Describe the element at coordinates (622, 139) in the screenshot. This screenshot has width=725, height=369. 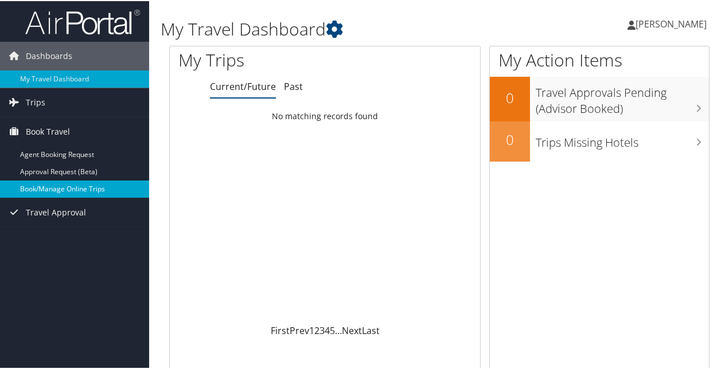
I see `h3: Trips Missing Hotels` at that location.